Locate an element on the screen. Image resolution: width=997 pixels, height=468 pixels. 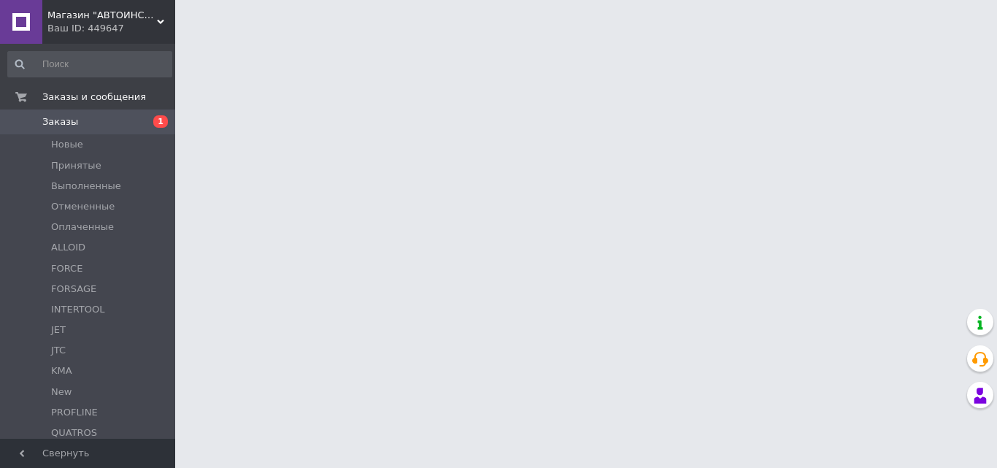
span: Выполненные is located at coordinates (86, 186).